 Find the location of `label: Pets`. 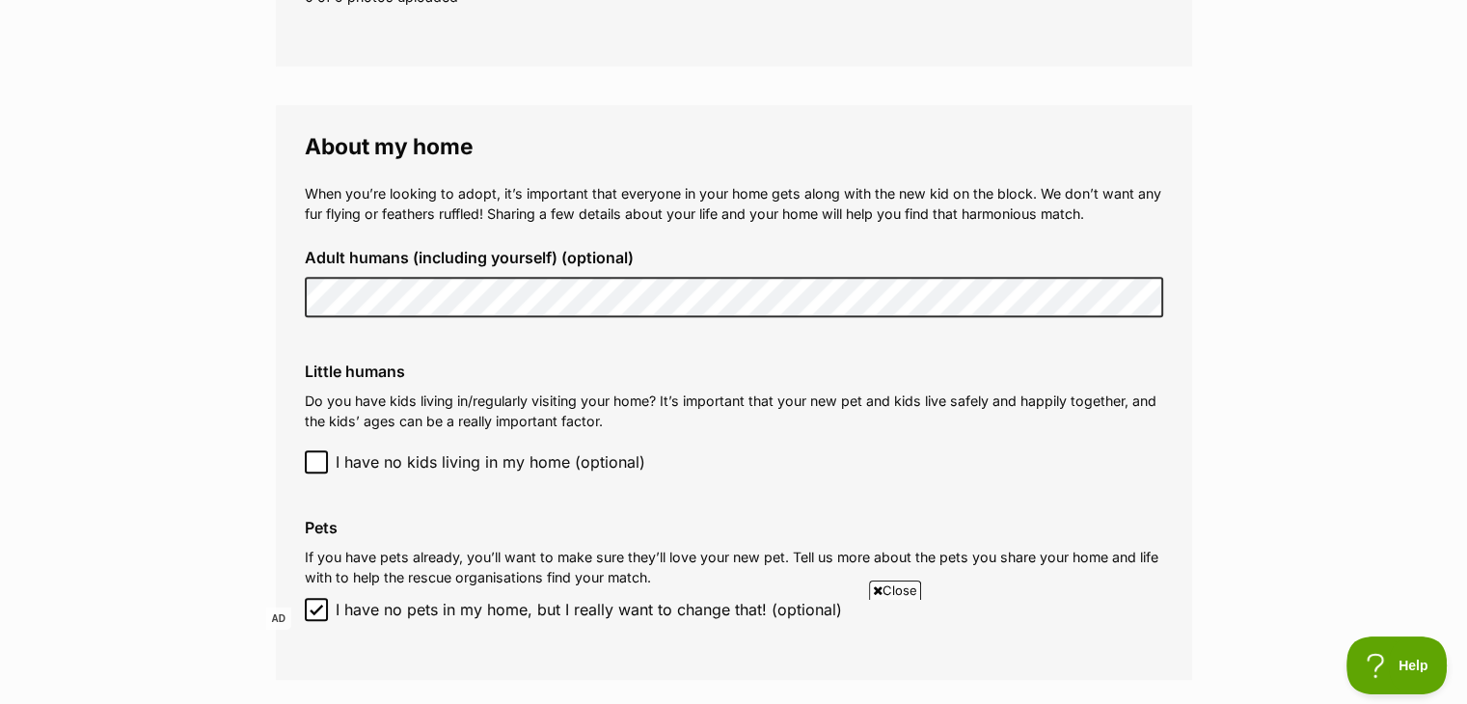

label: Pets is located at coordinates (734, 527).